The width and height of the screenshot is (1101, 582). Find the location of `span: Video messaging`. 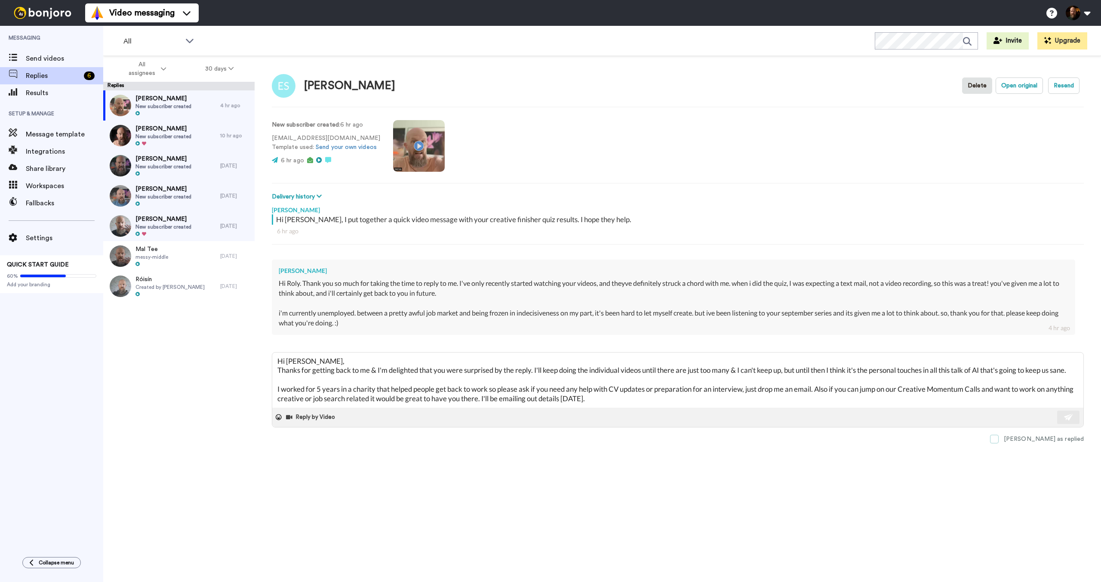

span: Video messaging is located at coordinates (142, 13).